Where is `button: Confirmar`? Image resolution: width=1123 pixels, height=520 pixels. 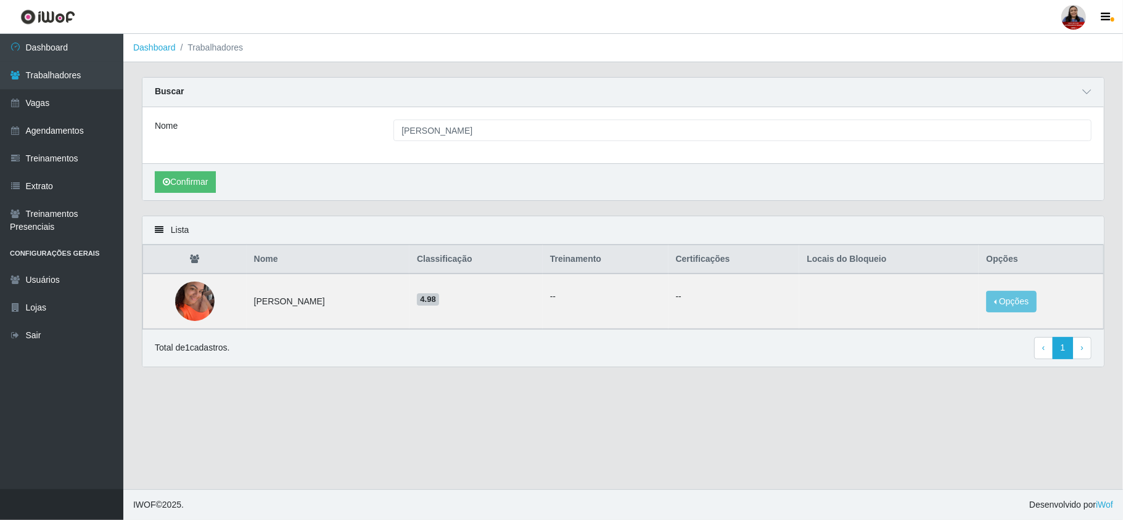 button: Confirmar is located at coordinates (185, 182).